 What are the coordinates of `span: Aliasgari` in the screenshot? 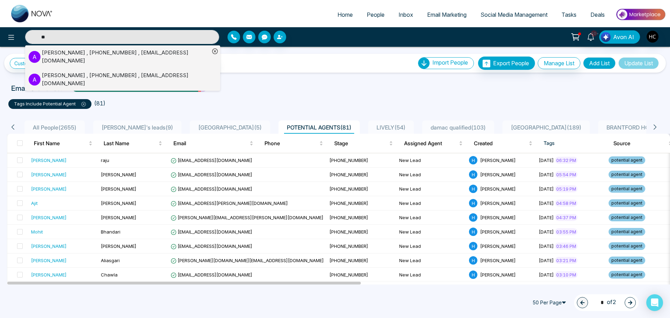 It's located at (110, 260).